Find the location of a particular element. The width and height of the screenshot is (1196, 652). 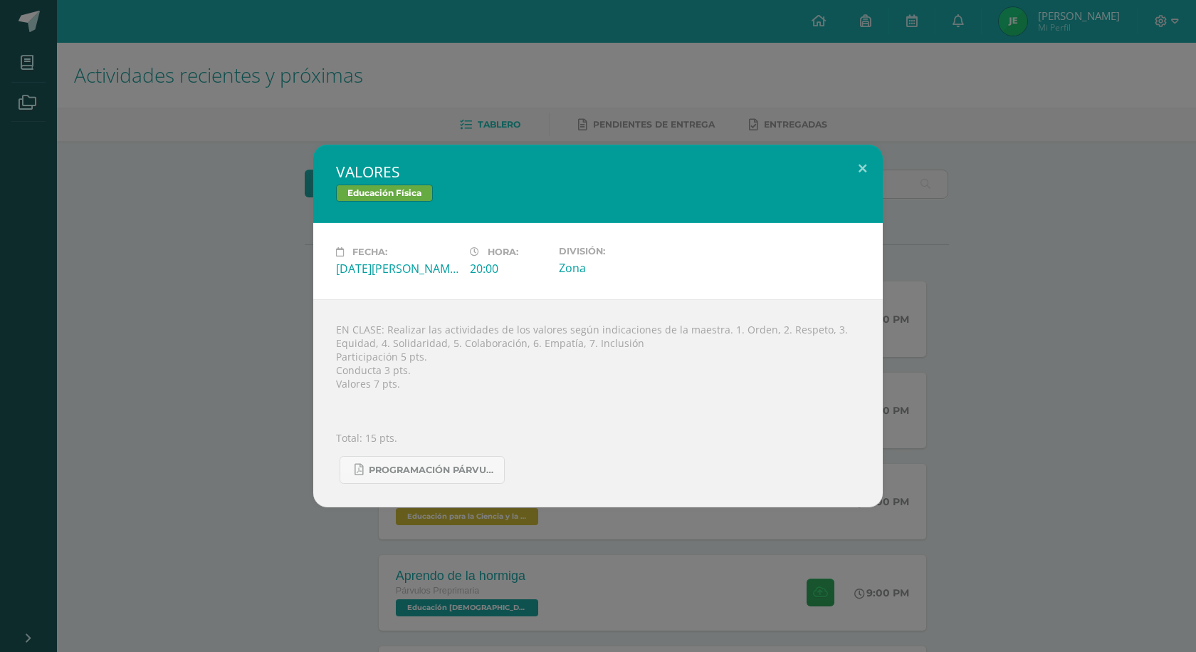

div: 20:00 is located at coordinates (508, 268).